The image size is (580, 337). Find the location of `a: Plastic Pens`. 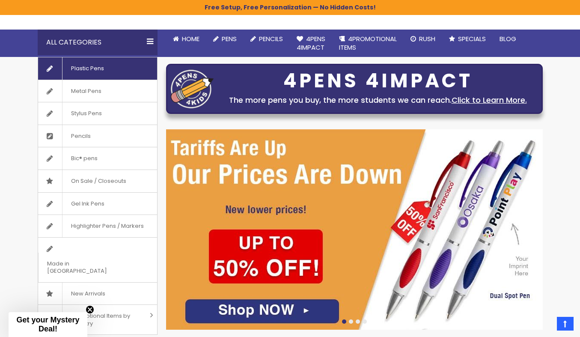

a: Plastic Pens is located at coordinates (98, 68).